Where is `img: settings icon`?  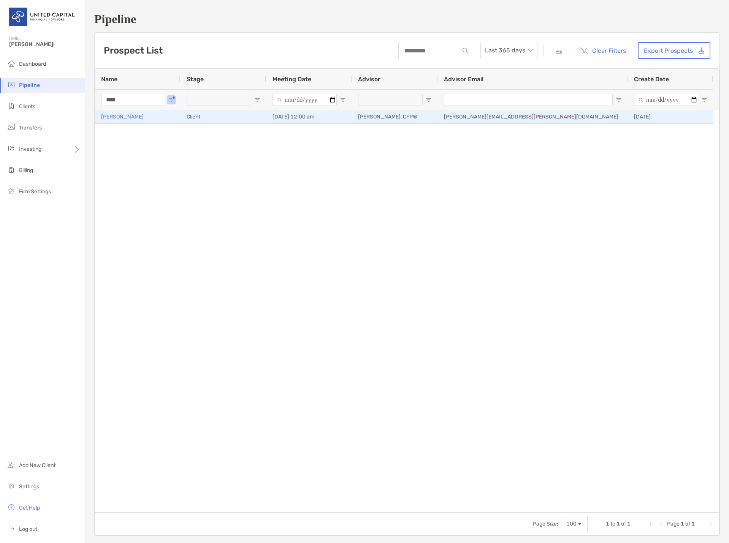 img: settings icon is located at coordinates (11, 486).